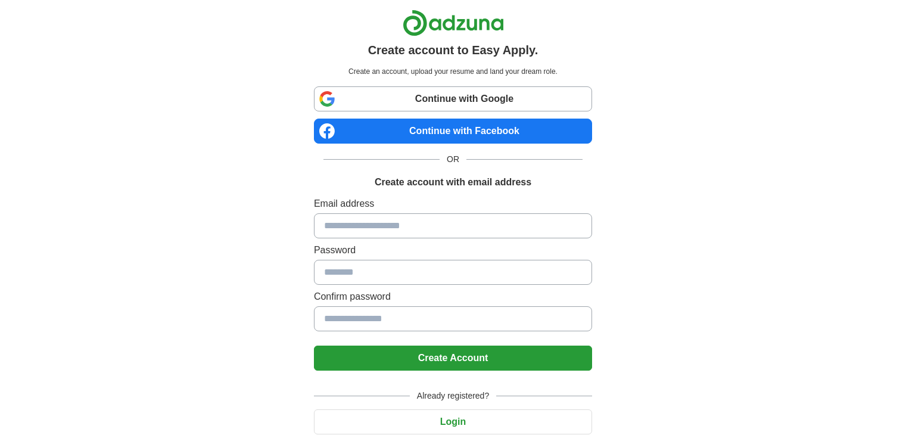 The width and height of the screenshot is (906, 435). What do you see at coordinates (453, 250) in the screenshot?
I see `label: Password` at bounding box center [453, 250].